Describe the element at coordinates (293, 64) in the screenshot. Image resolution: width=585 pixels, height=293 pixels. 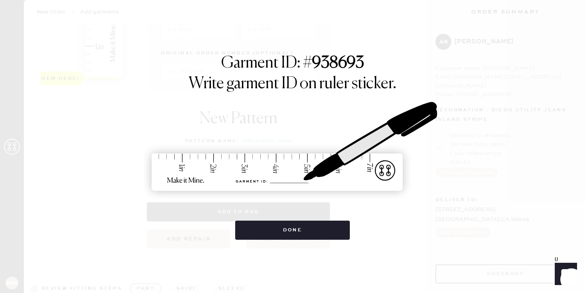
I see `h1: Garment ID: #` at that location.